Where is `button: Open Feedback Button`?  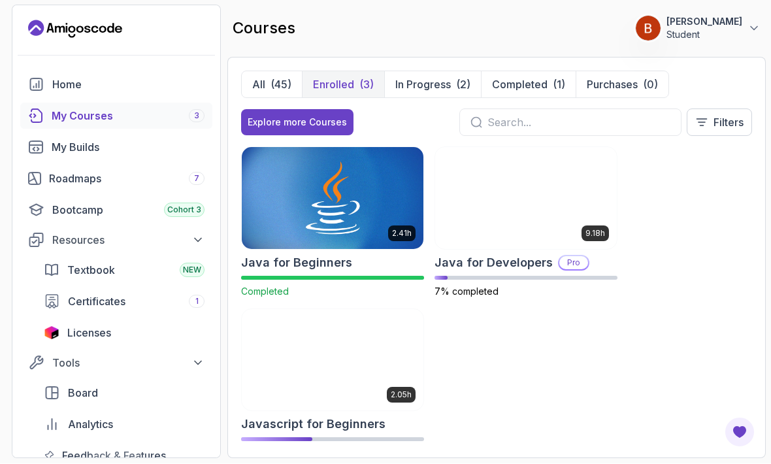
button: Open Feedback Button is located at coordinates (740, 433).